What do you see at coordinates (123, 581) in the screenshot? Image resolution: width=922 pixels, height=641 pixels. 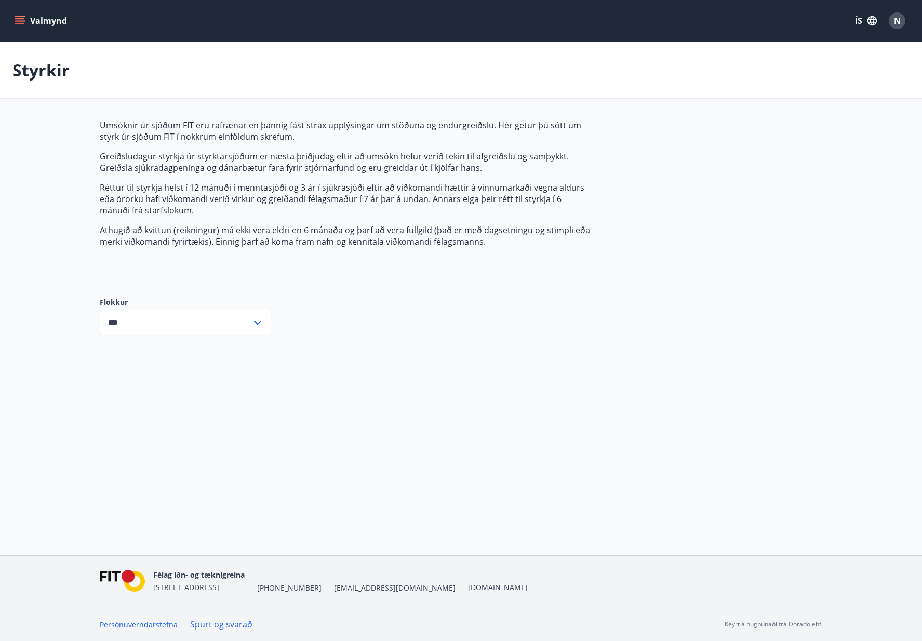 I see `img: FPQVkF9lTnNbbaRSFyT17YYeljoOGk5m51IhT0bO.png` at bounding box center [123, 581].